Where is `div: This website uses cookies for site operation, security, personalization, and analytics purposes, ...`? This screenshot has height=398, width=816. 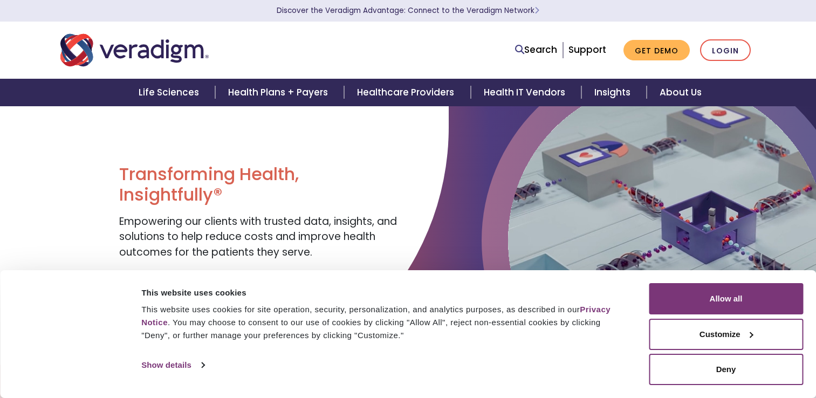
div: This website uses cookies for site operation, security, personalization, and analytics purposes, ... is located at coordinates (383, 322).